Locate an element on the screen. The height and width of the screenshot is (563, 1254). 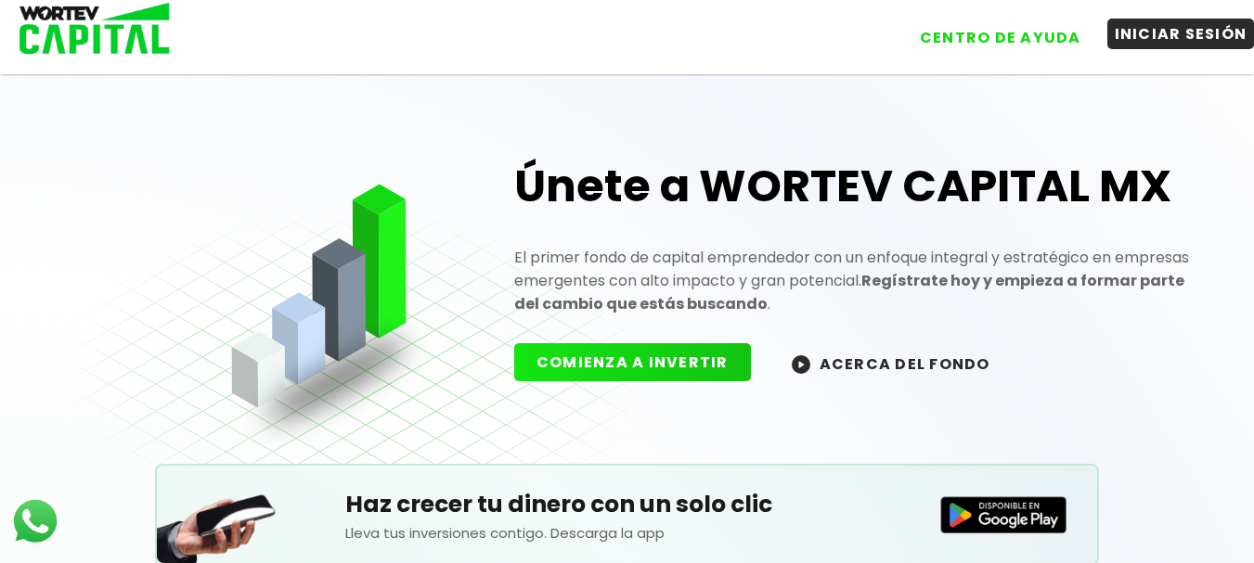
p: El primer fondo de capital emprendedor con un enfoque integral y estratégico en empresas emergent... is located at coordinates (853, 280).